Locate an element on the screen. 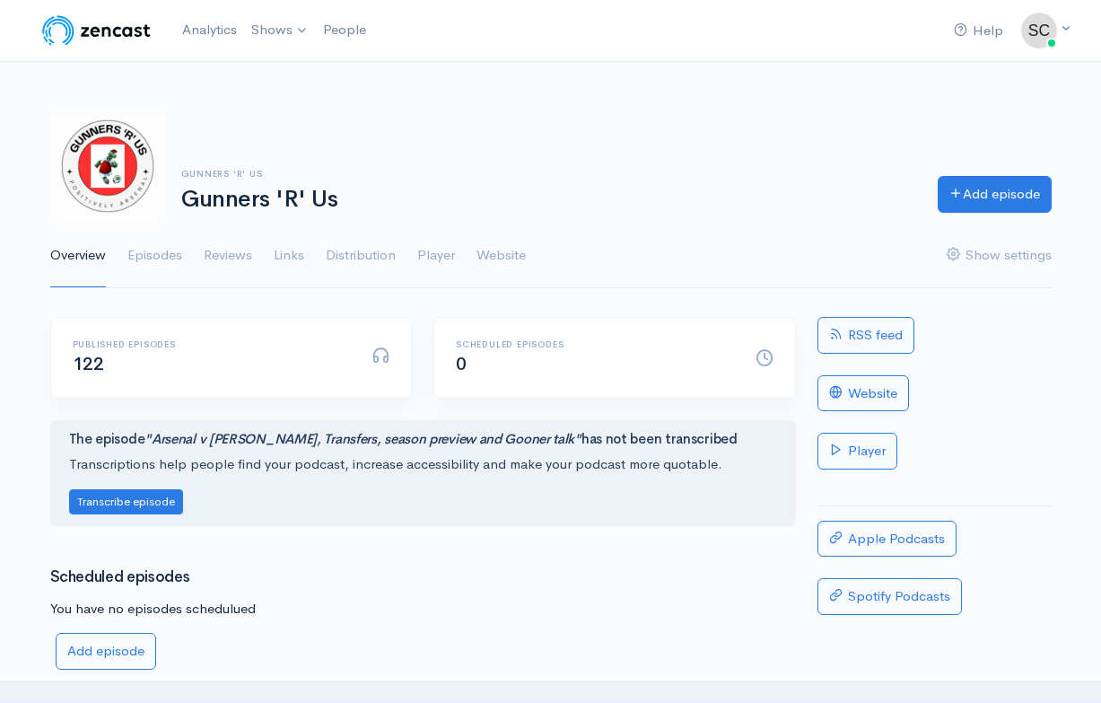 The image size is (1101, 703). a: Distribution is located at coordinates (361, 256).